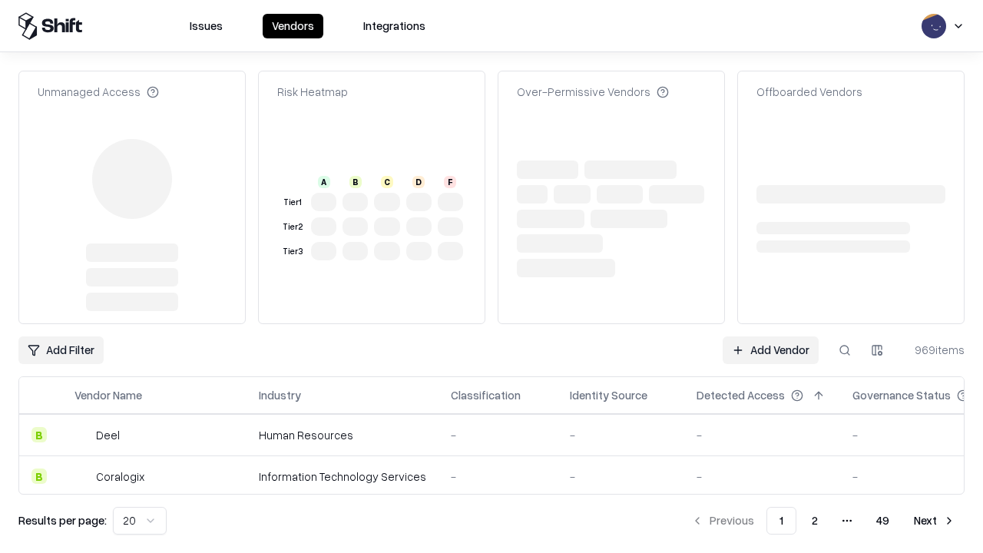 The image size is (983, 553). I want to click on p: Results per page:, so click(62, 520).